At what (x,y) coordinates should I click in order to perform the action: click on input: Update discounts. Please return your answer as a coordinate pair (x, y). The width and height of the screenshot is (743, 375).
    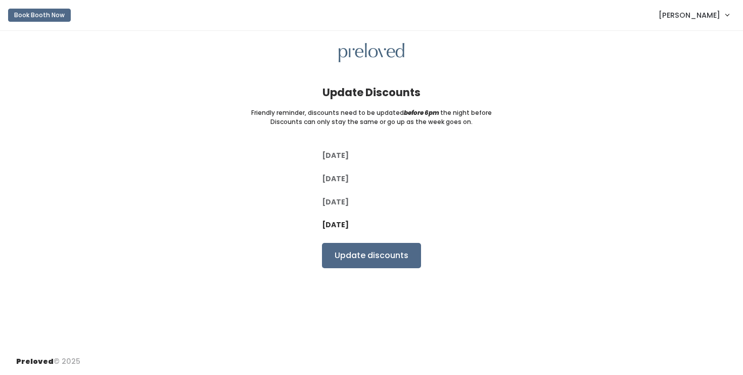
    Looking at the image, I should click on (371, 255).